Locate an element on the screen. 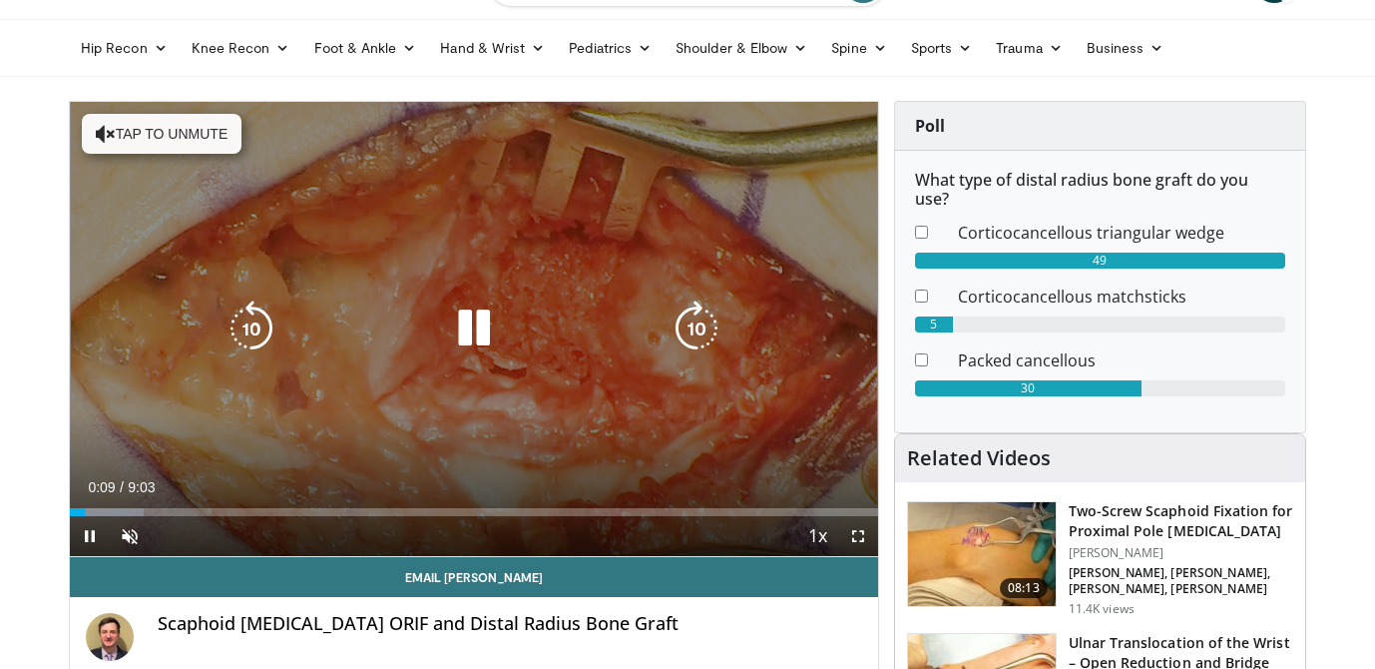 The width and height of the screenshot is (1375, 669). div: 5 is located at coordinates (934, 324).